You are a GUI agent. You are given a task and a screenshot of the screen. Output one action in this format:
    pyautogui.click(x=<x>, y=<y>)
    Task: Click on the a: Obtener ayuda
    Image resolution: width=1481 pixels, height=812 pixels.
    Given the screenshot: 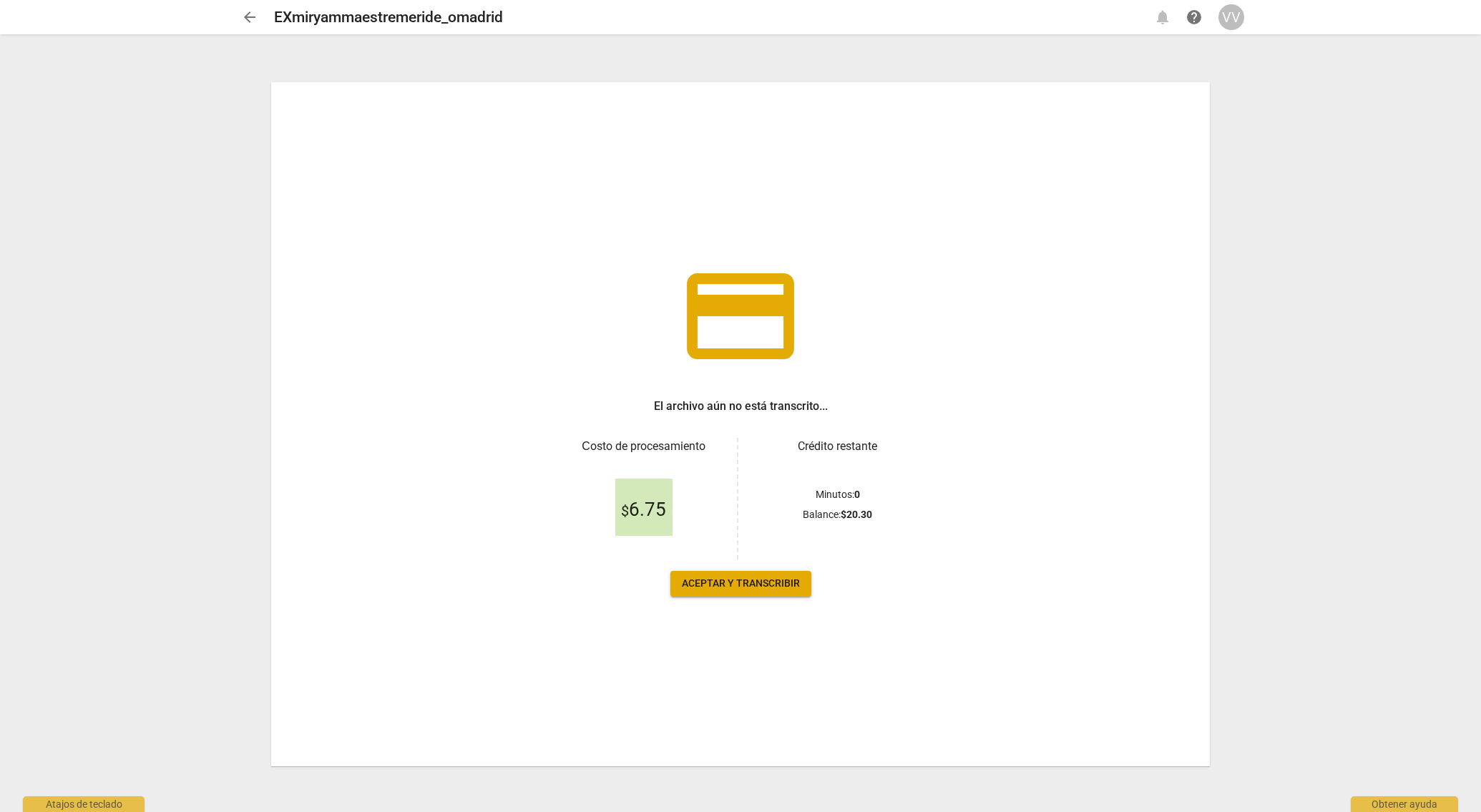 What is the action you would take?
    pyautogui.click(x=1195, y=17)
    